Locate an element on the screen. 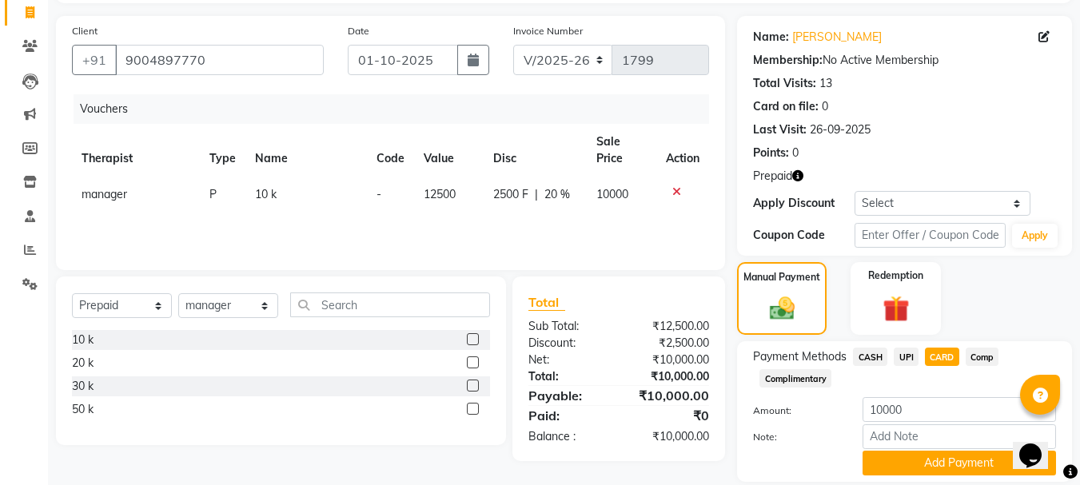 The image size is (1080, 485). div: Last Visit: is located at coordinates (780, 130).